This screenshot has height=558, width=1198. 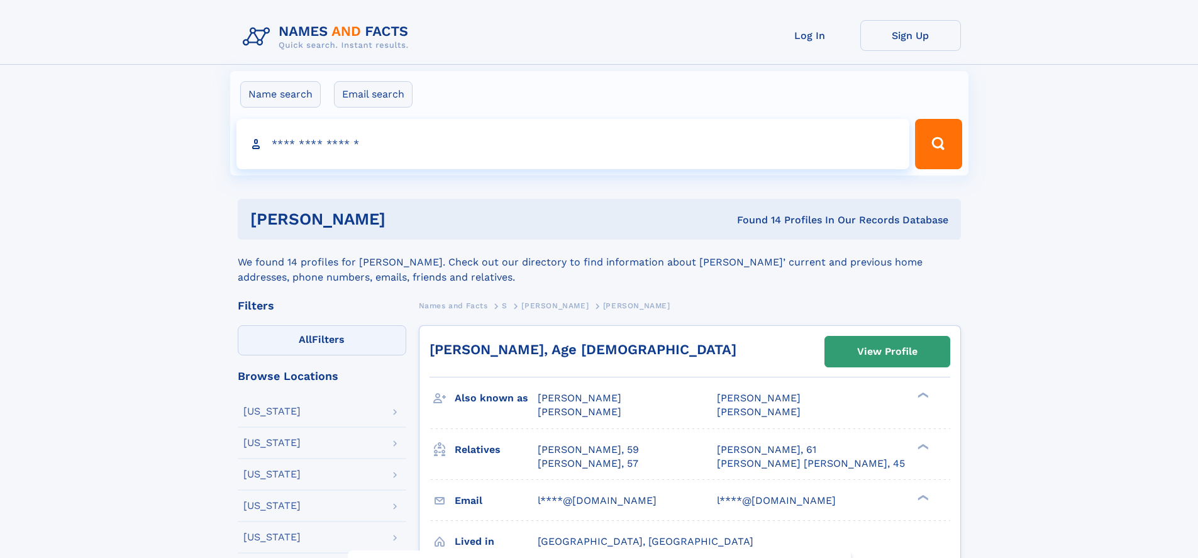 What do you see at coordinates (496, 542) in the screenshot?
I see `h3: Lived in` at bounding box center [496, 542].